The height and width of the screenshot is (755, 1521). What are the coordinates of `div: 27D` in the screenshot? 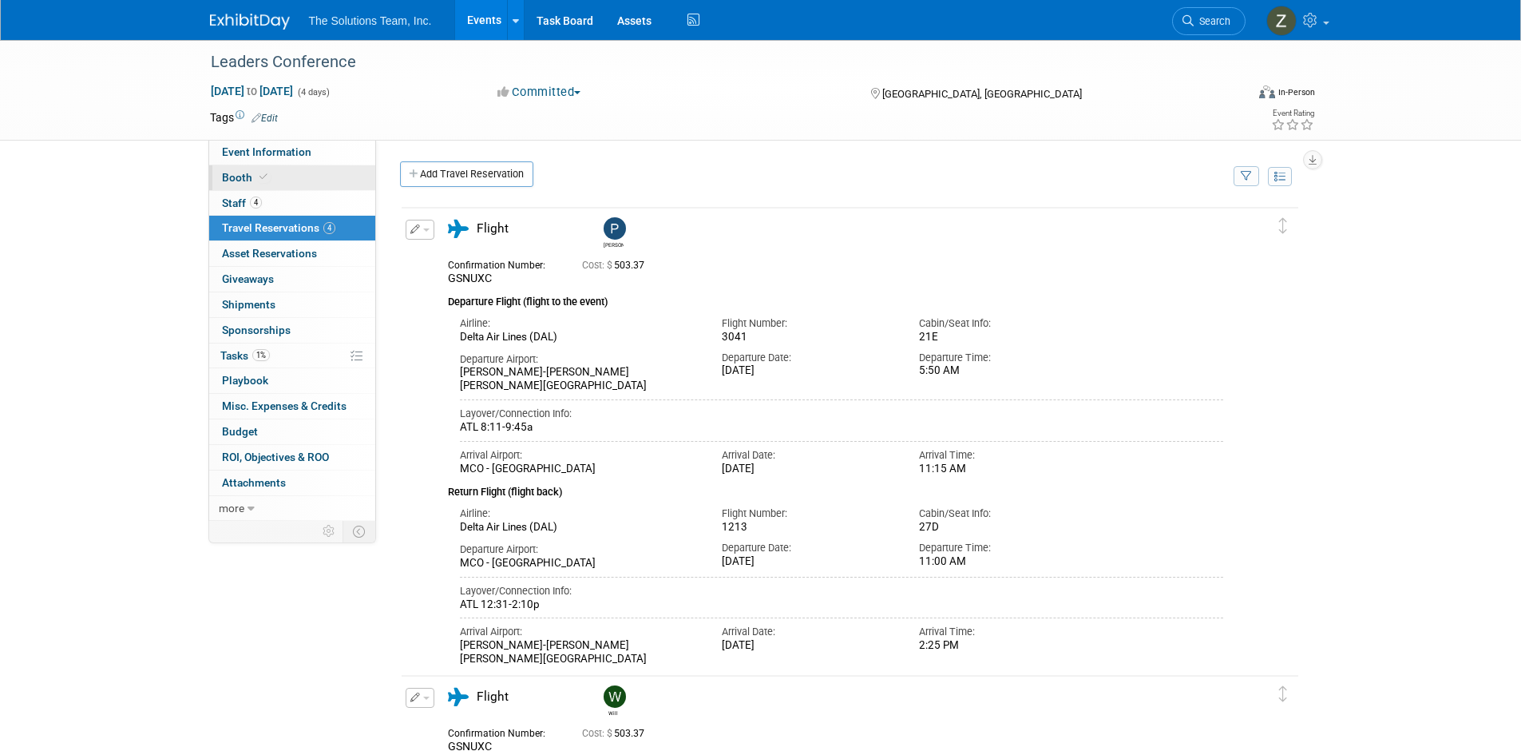 It's located at (1005, 527).